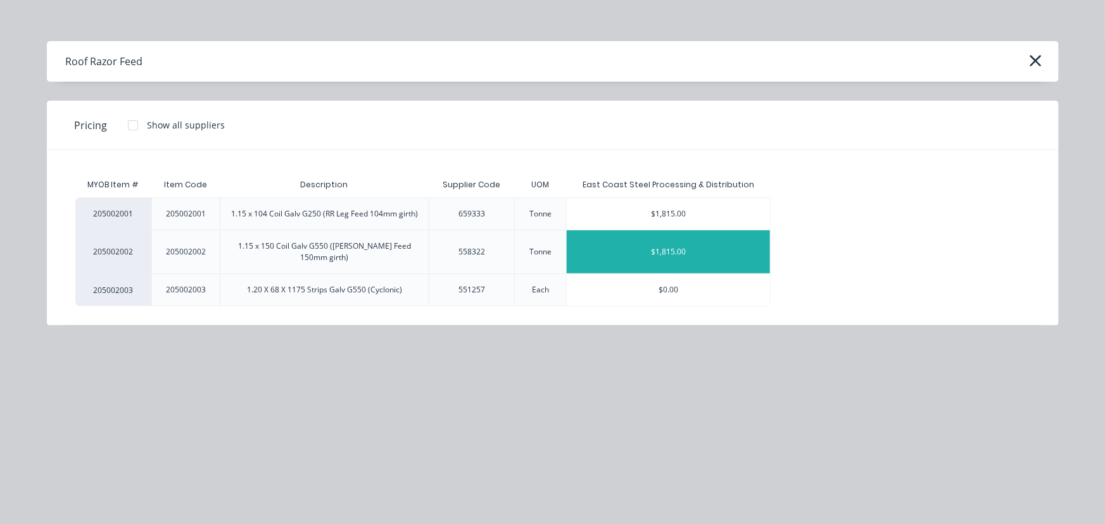 The height and width of the screenshot is (524, 1105). What do you see at coordinates (324, 214) in the screenshot?
I see `div: 1.15 x 104 Coil Galv G250 (RR Leg Feed 104mm girth)` at bounding box center [324, 214].